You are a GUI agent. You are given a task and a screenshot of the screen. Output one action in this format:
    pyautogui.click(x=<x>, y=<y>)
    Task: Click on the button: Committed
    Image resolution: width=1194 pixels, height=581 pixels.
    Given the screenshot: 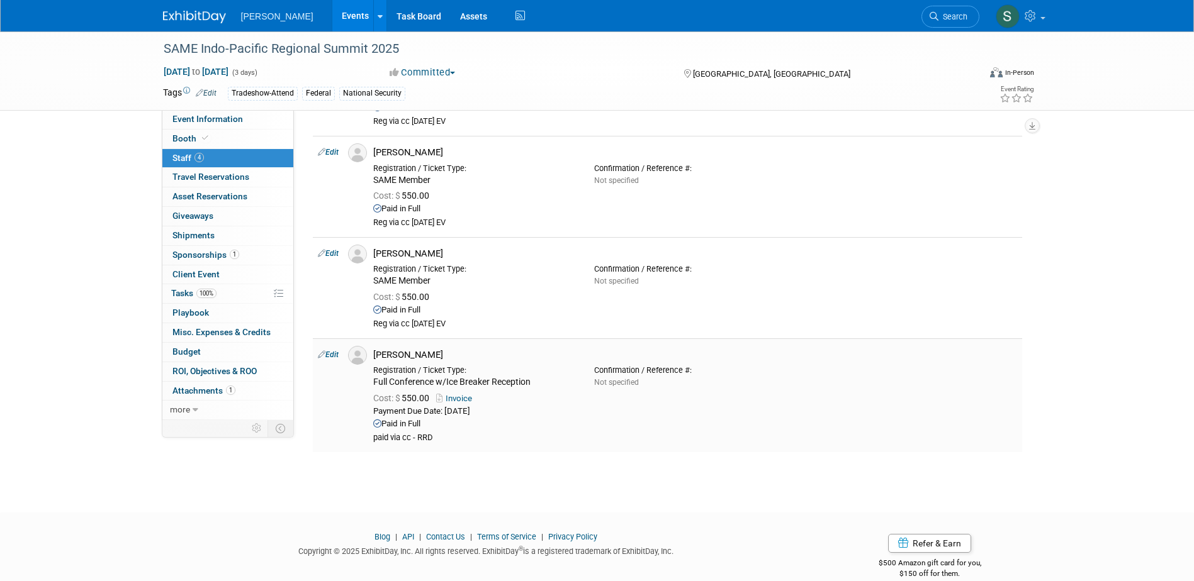 What is the action you would take?
    pyautogui.click(x=422, y=72)
    